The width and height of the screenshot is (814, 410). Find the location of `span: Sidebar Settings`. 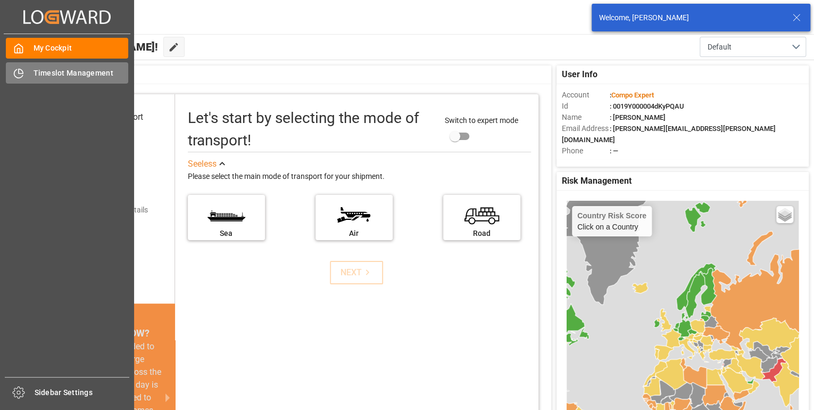

span: Sidebar Settings is located at coordinates (82, 392).